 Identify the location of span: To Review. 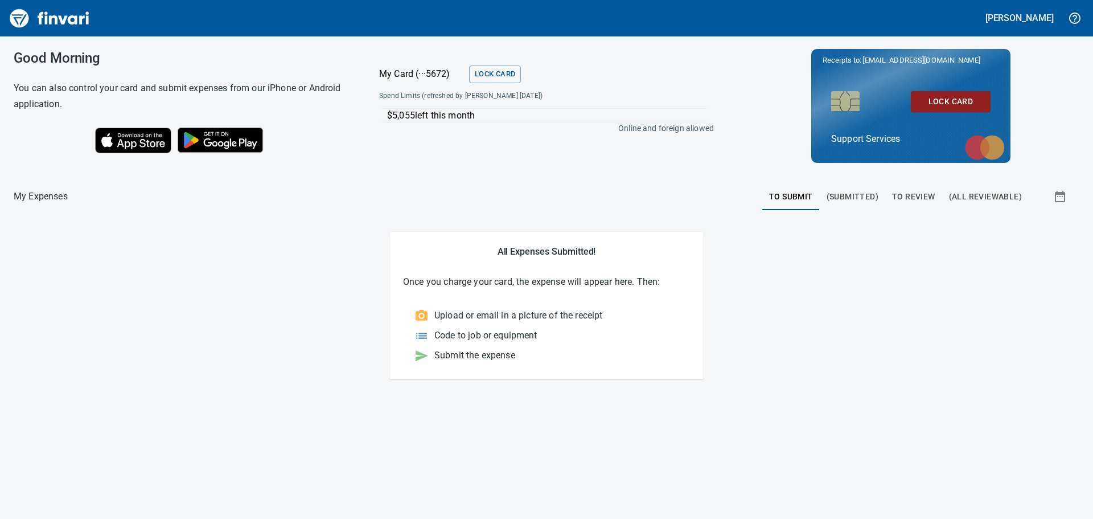
(914, 196).